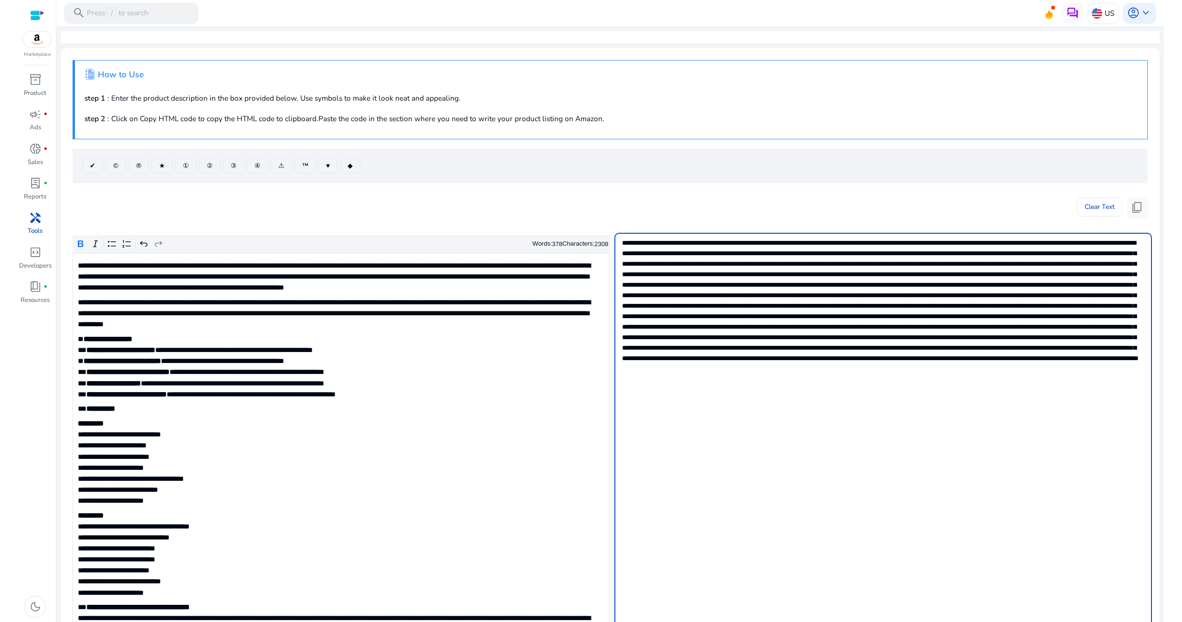 The image size is (1182, 622). Describe the element at coordinates (186, 166) in the screenshot. I see `button: ①` at that location.